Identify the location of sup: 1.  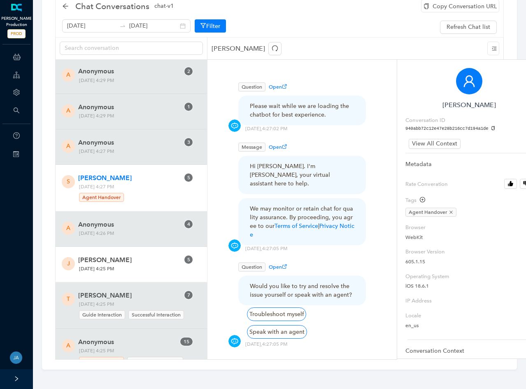
(189, 107).